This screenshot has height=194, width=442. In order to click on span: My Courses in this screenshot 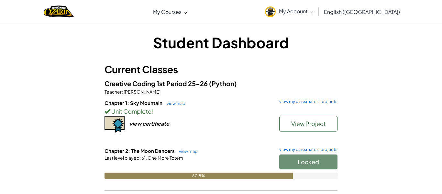, I will do `click(167, 12)`.